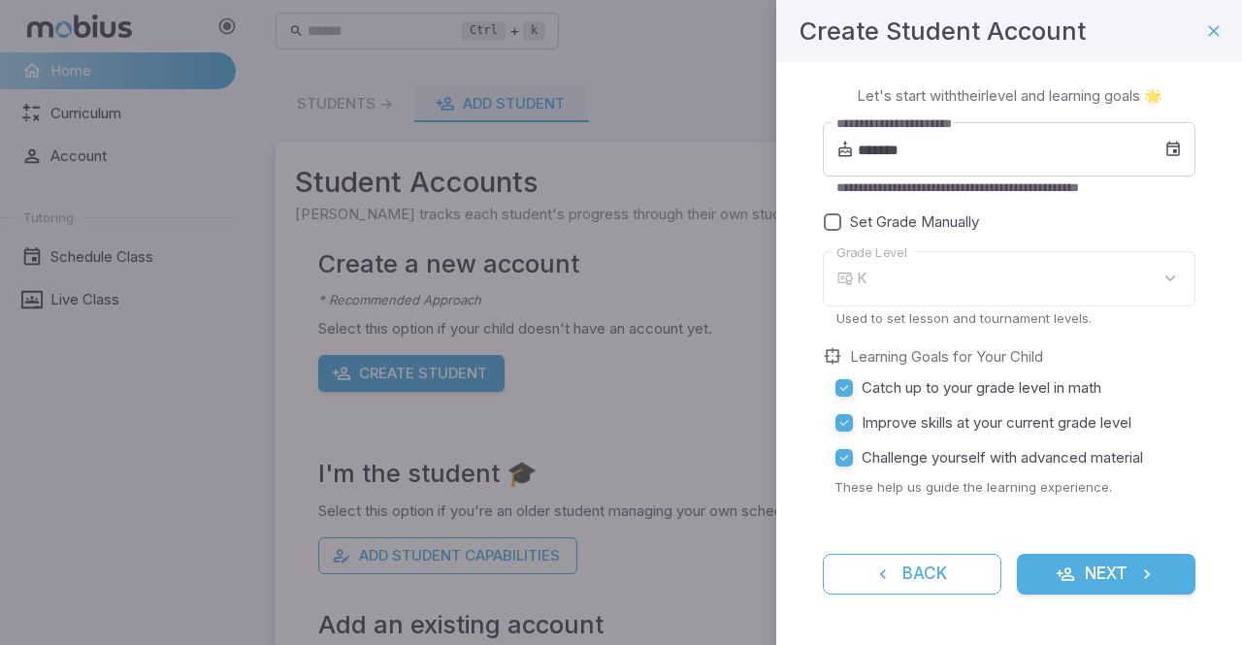 The width and height of the screenshot is (1242, 645). Describe the element at coordinates (946, 357) in the screenshot. I see `label: Learning Goals for Your Child` at that location.